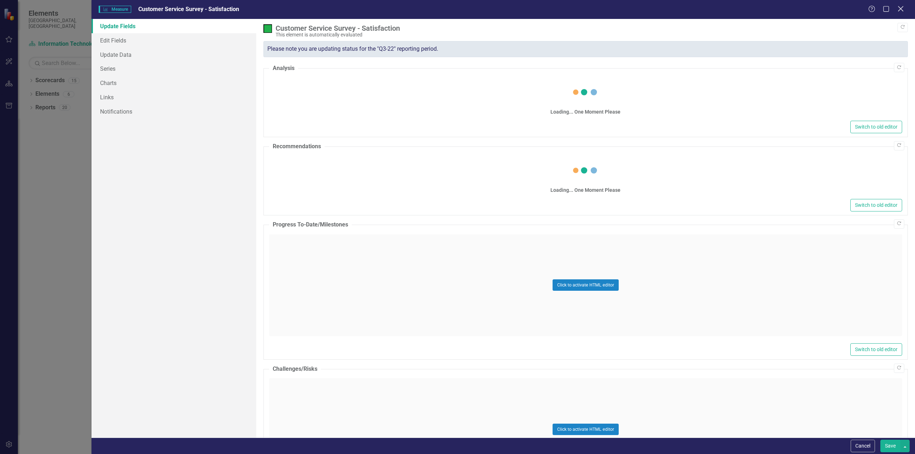  Describe the element at coordinates (590, 28) in the screenshot. I see `div: Customer Service Survey - Satisfaction` at that location.